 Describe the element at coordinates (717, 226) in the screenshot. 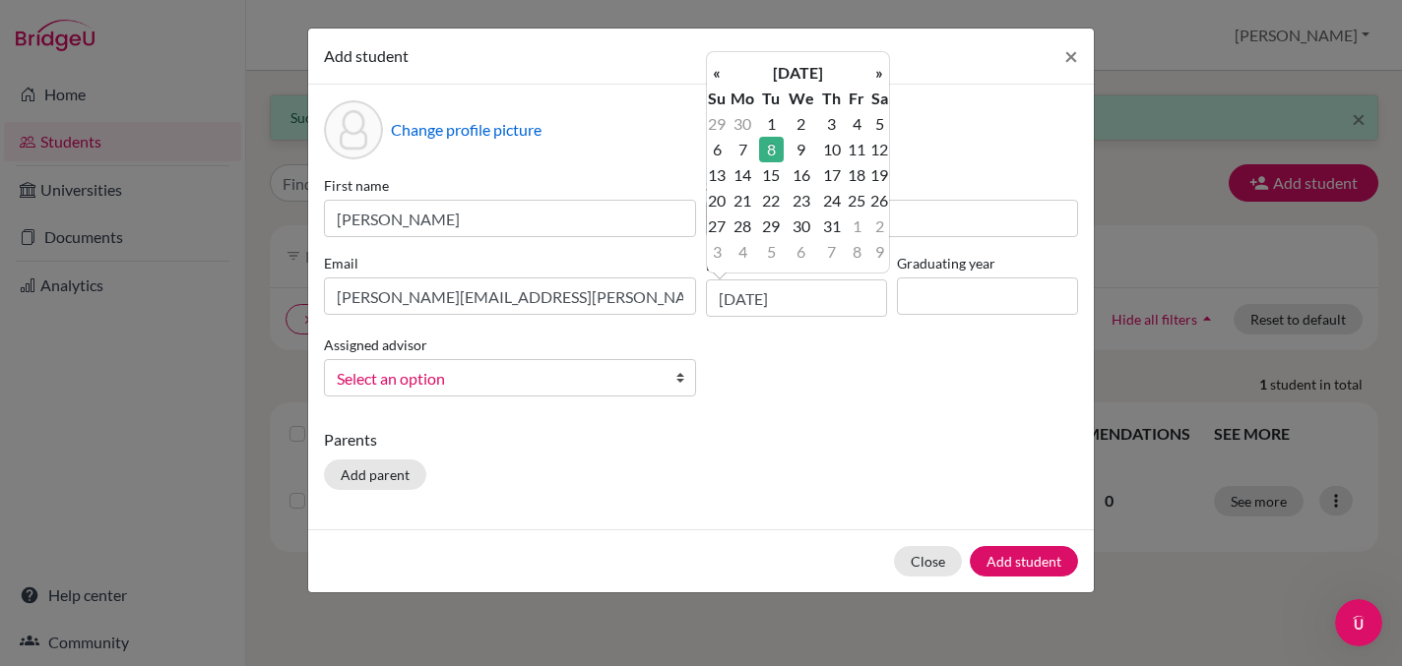

I see `td: 27` at that location.